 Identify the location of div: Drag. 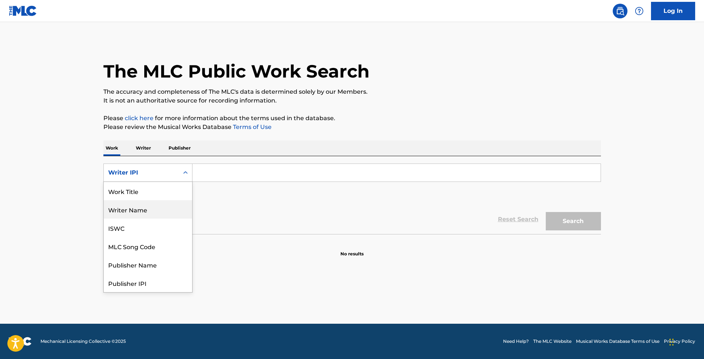
(671, 343).